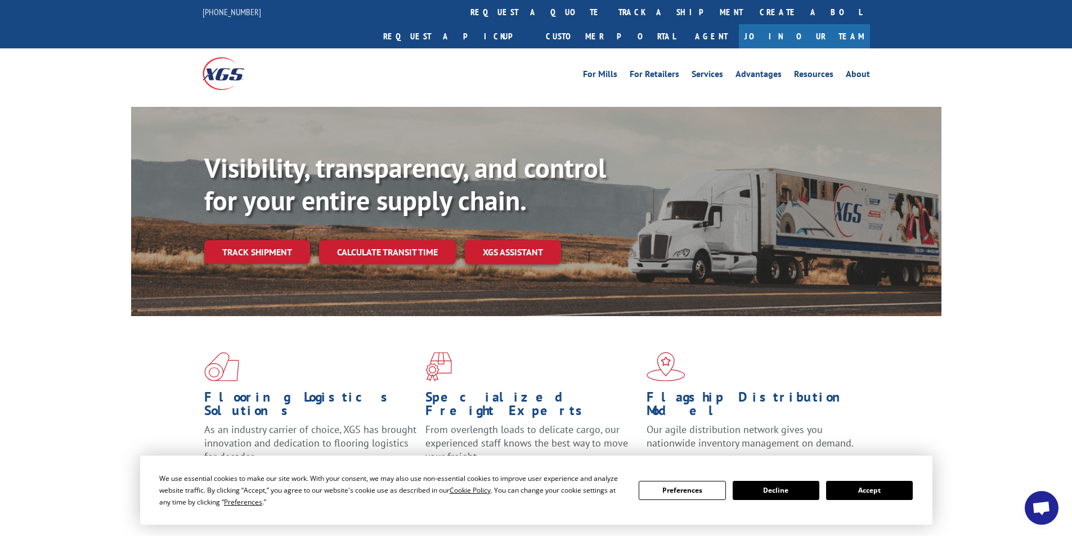 The width and height of the screenshot is (1072, 536). Describe the element at coordinates (654, 76) in the screenshot. I see `a: For Retailers` at that location.